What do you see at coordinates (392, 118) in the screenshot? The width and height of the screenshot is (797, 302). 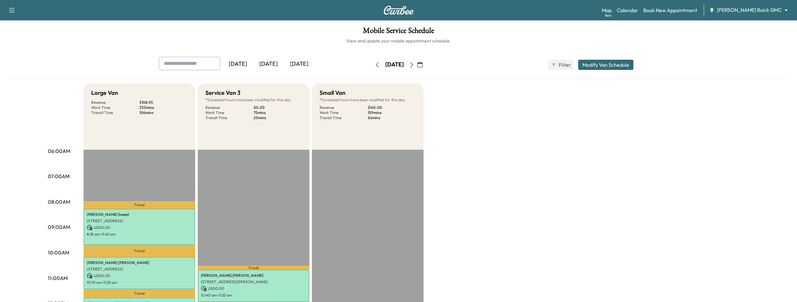 I see `p: 62 mins` at bounding box center [392, 118].